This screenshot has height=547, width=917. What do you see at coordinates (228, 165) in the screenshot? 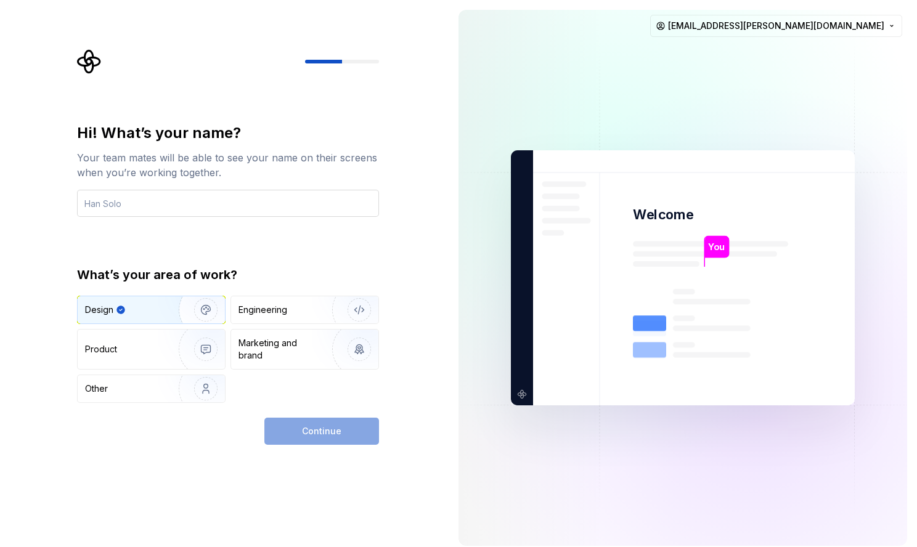
I see `div: Your team mates will be able to see your name on their screens when you’re working together.` at bounding box center [228, 165].